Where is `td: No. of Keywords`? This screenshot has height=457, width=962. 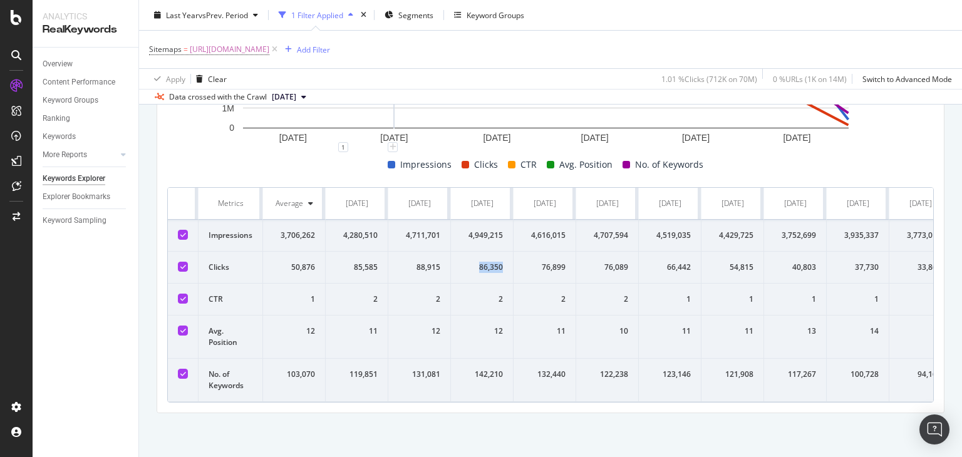 td: No. of Keywords is located at coordinates (230, 380).